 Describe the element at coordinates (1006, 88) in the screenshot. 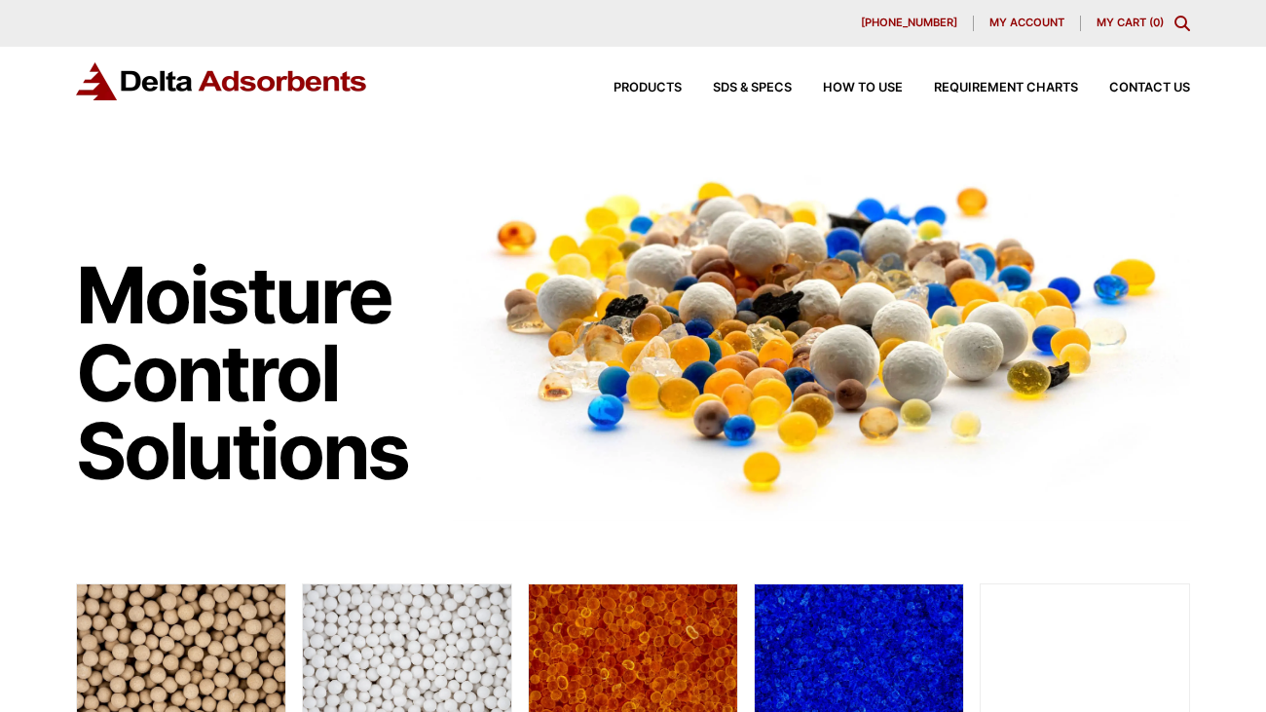

I see `span: Requirement Charts` at that location.